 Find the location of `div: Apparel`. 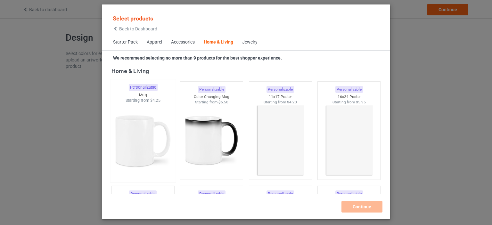

div: Apparel is located at coordinates (154, 42).